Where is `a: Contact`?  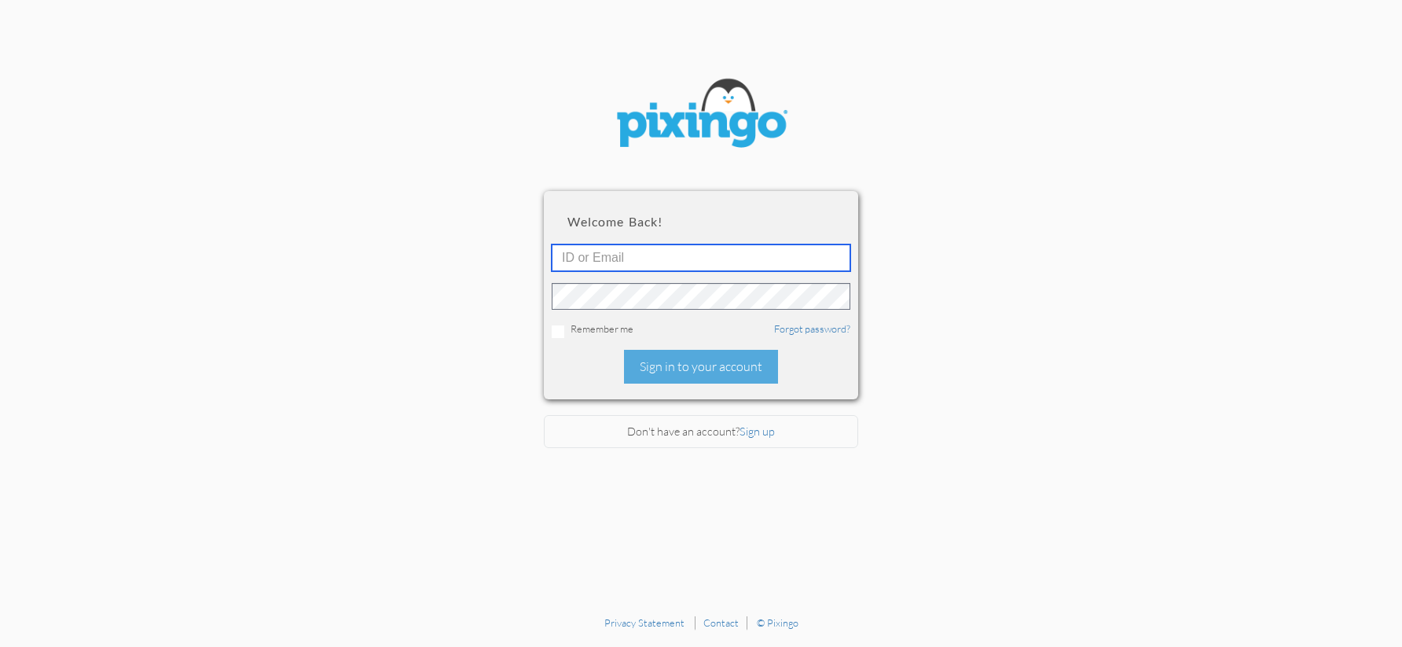 a: Contact is located at coordinates (721, 622).